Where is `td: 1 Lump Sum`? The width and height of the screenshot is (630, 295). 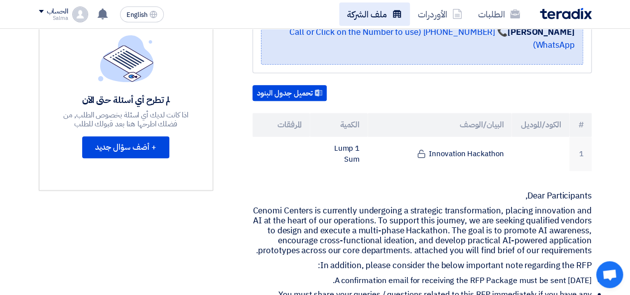
td: 1 Lump Sum is located at coordinates (339, 154).